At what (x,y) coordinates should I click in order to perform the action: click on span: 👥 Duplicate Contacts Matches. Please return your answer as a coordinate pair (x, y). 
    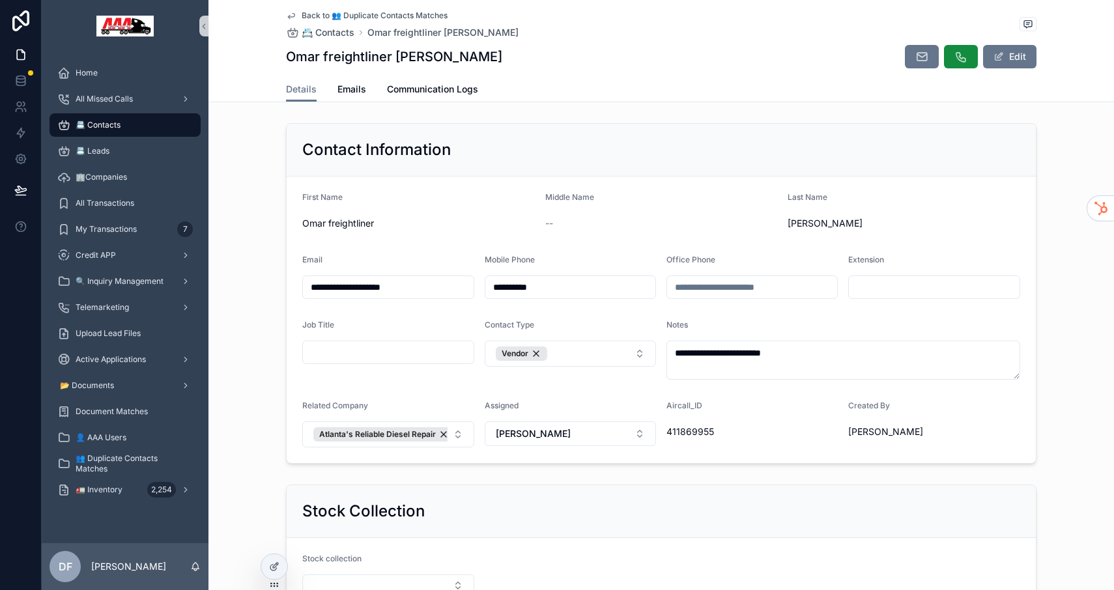
    Looking at the image, I should click on (132, 464).